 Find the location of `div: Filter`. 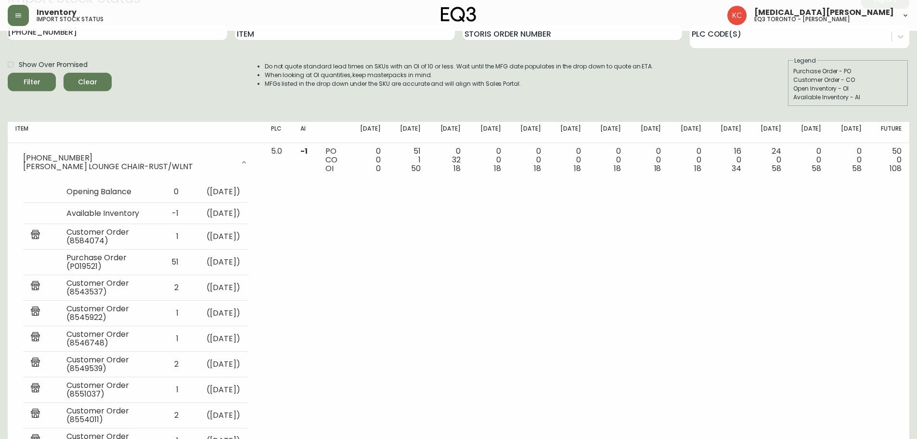

div: Filter is located at coordinates (32, 82).